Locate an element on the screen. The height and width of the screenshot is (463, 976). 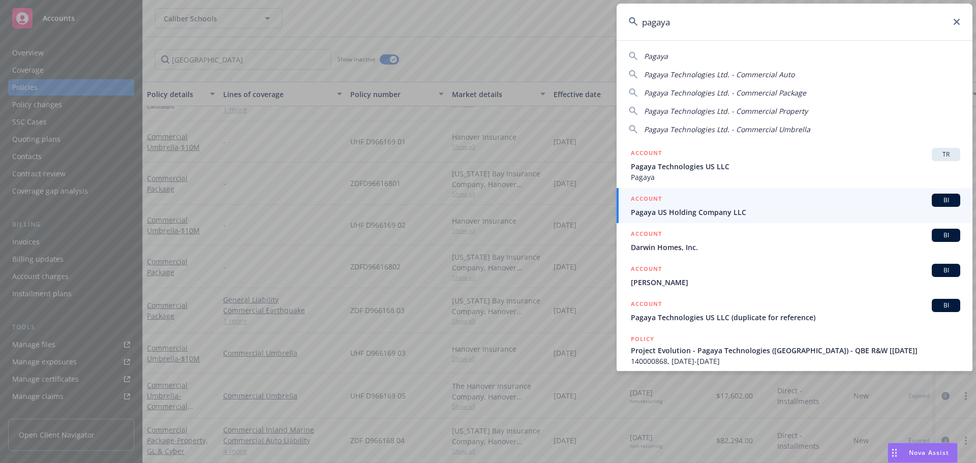
span: Pagaya Technologies US LLC is located at coordinates (796, 166).